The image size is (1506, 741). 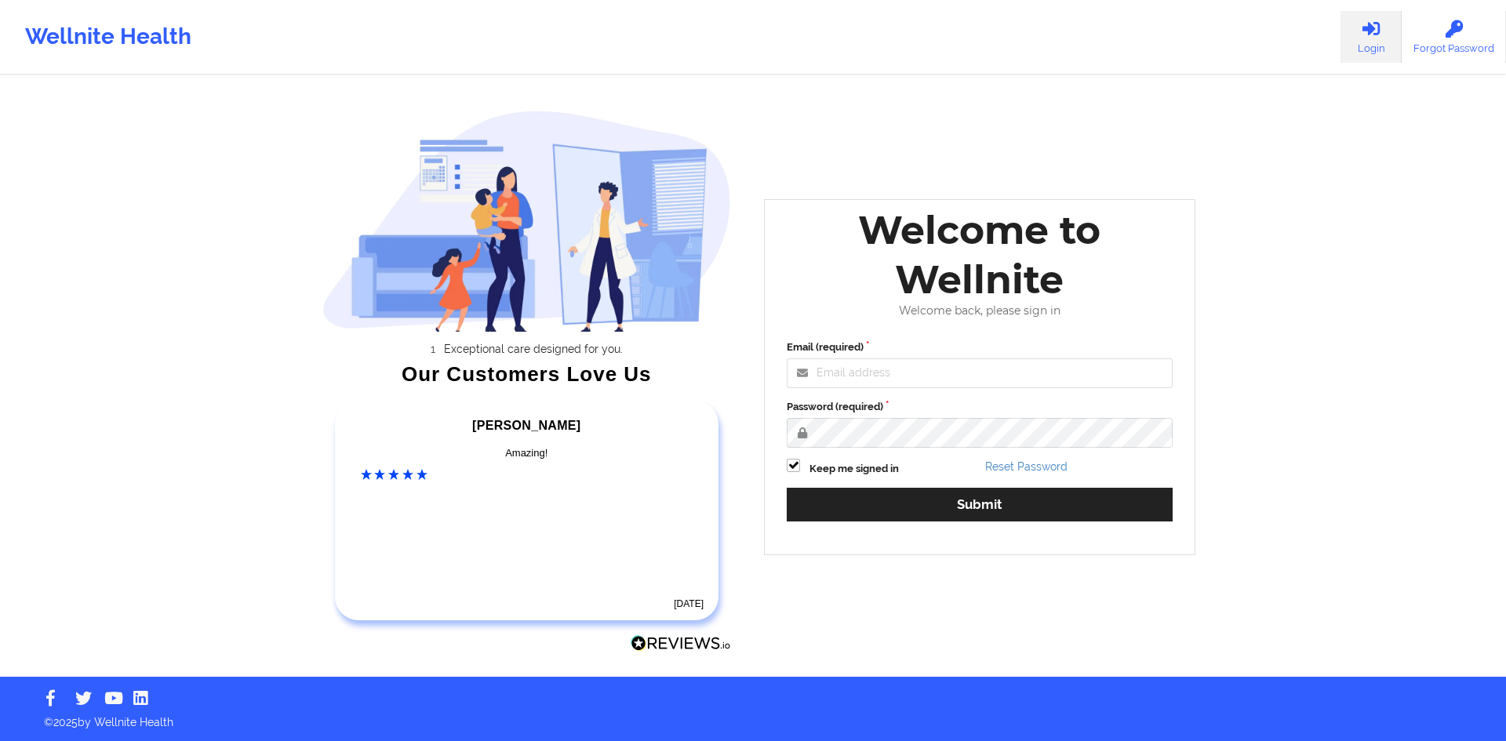 I want to click on input: Email address, so click(x=980, y=373).